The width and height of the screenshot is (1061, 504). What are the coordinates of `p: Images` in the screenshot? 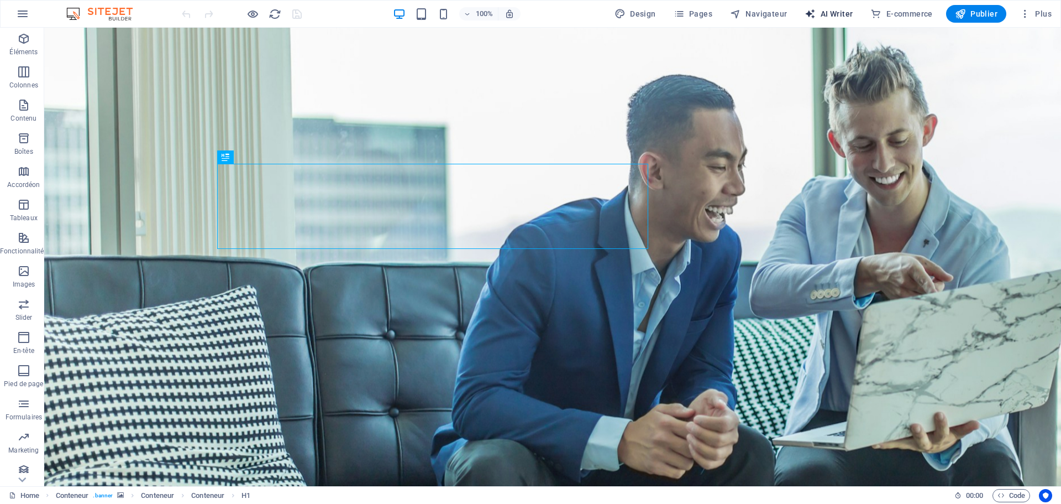 It's located at (24, 284).